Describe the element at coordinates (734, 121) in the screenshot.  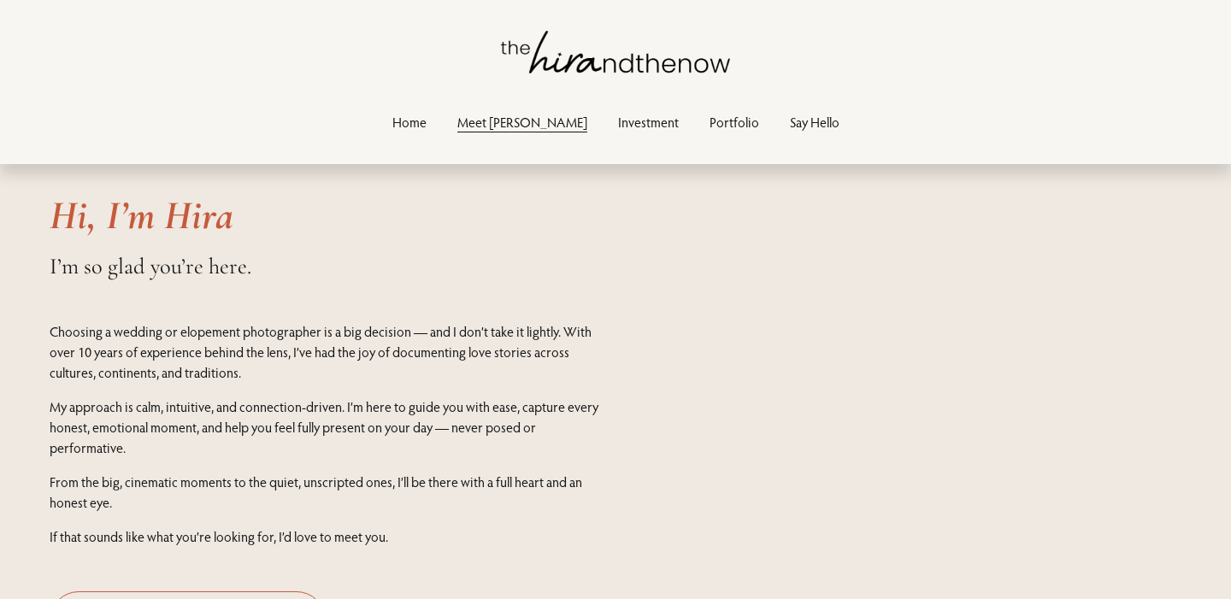
I see `a: Portfolio` at that location.